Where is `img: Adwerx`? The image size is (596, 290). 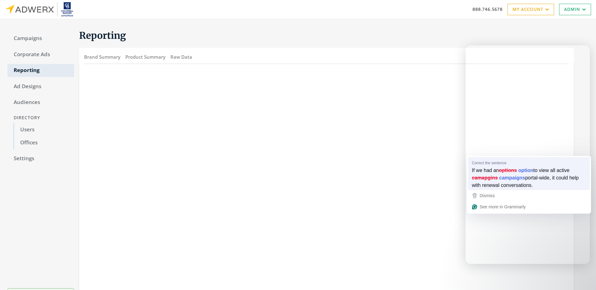
img: Adwerx is located at coordinates (39, 9).